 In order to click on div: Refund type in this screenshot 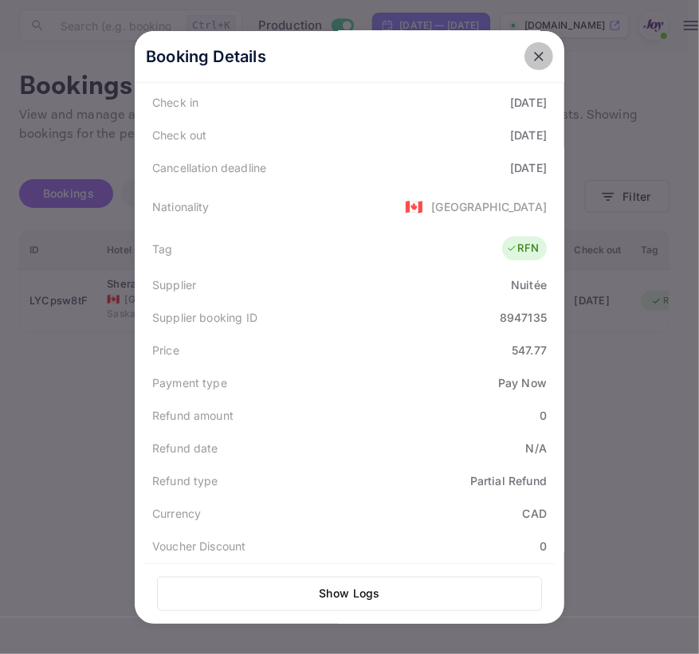, I will do `click(185, 481)`.